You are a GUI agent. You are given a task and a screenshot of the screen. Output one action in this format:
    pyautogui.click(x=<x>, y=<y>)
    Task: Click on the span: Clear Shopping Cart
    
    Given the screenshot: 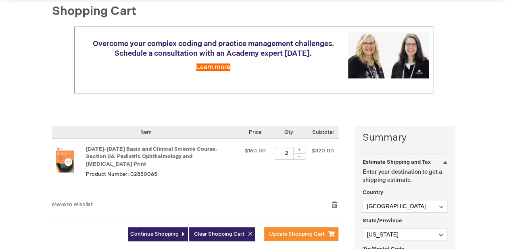 What is the action you would take?
    pyautogui.click(x=219, y=234)
    